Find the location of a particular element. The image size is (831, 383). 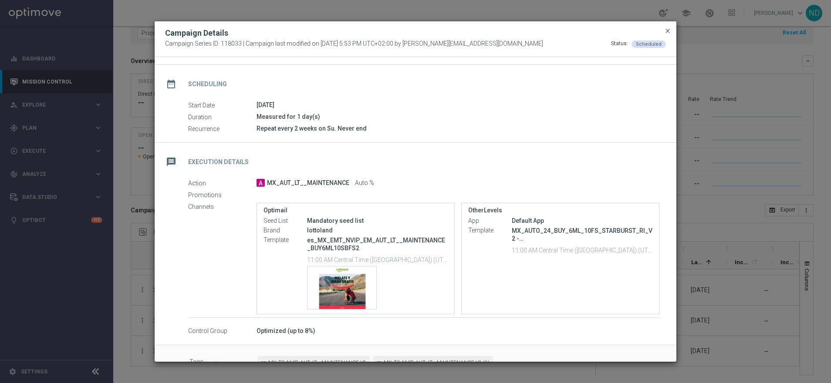

h2: Campaign Details is located at coordinates (196, 33).